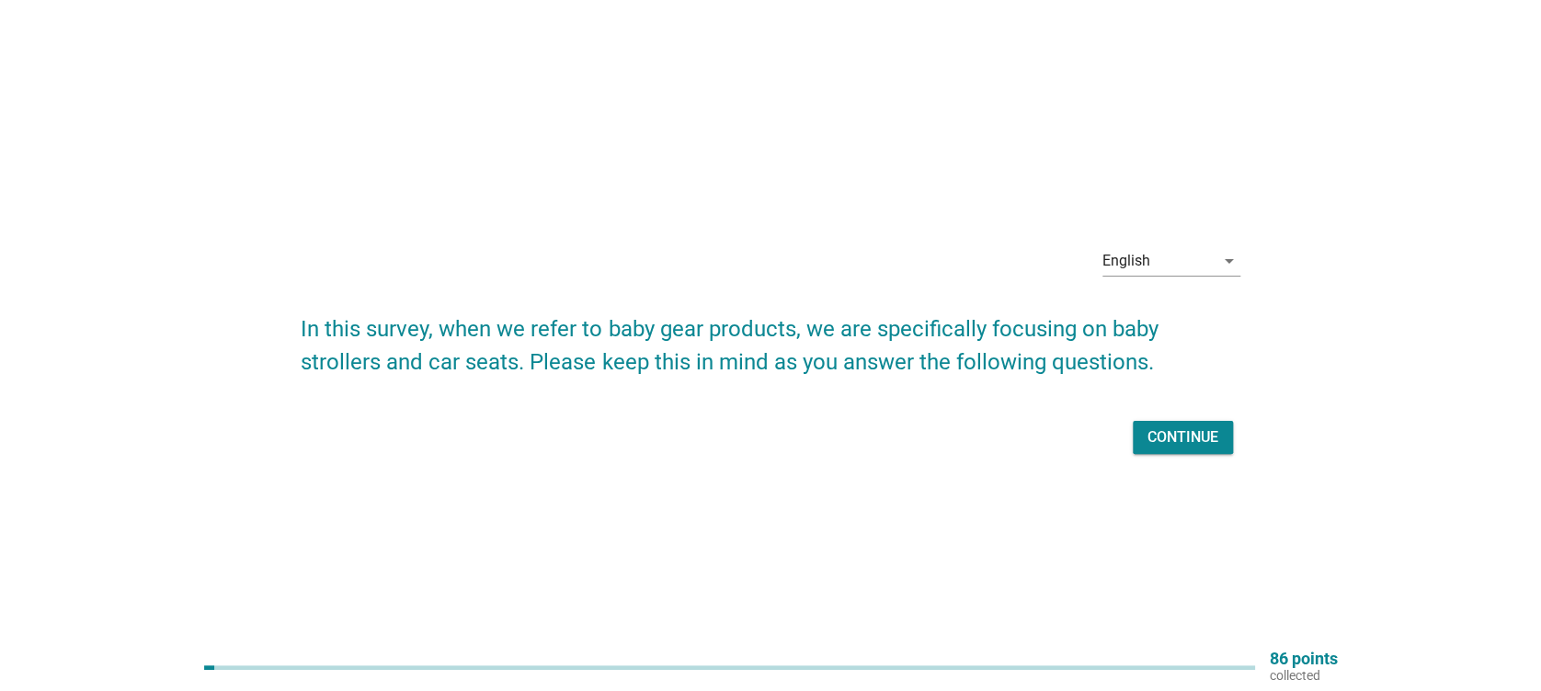 The image size is (1541, 691). I want to click on h2: In this survey, when we refer to baby gear products, we are specifically focusing on baby strolle..., so click(770, 337).